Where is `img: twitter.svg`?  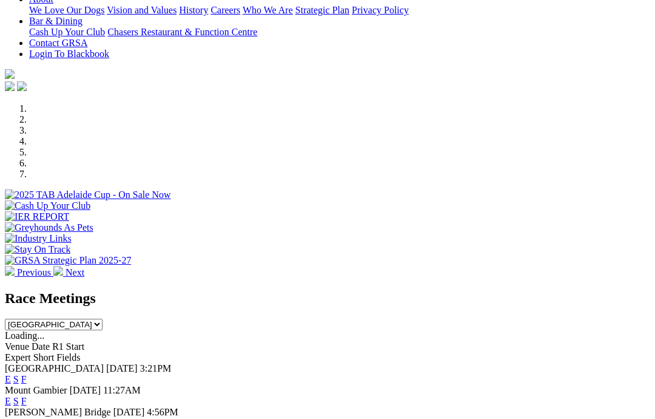 img: twitter.svg is located at coordinates (22, 86).